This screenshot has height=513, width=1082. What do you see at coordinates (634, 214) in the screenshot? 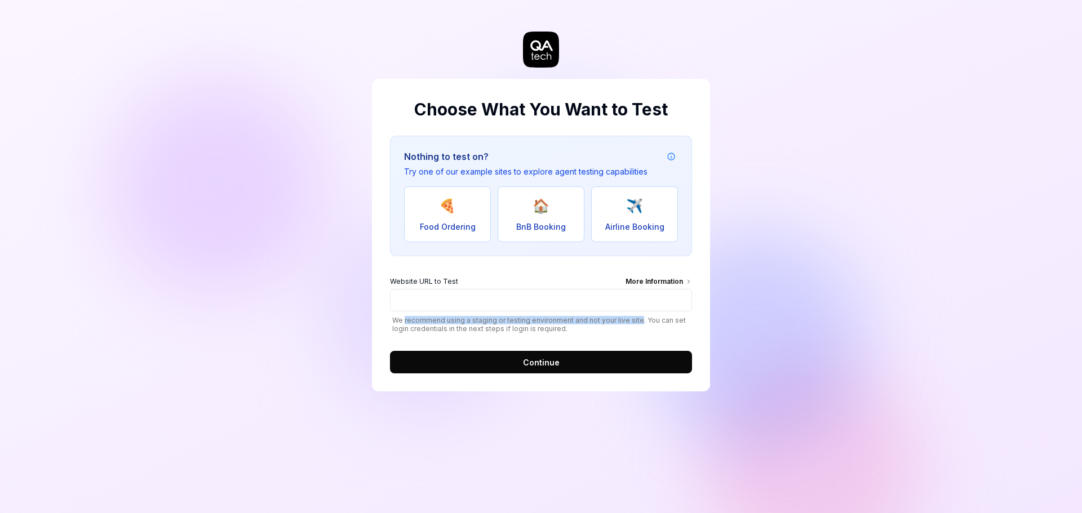
I see `button: ✈️Airline Booking` at bounding box center [634, 214].